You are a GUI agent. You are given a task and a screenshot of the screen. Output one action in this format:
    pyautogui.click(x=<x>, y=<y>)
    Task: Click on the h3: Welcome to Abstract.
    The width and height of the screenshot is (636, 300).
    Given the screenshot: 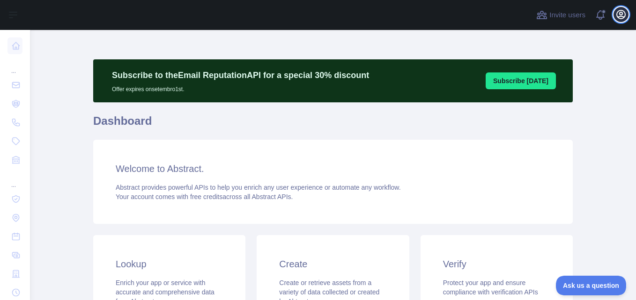 What is the action you would take?
    pyautogui.click(x=333, y=169)
    